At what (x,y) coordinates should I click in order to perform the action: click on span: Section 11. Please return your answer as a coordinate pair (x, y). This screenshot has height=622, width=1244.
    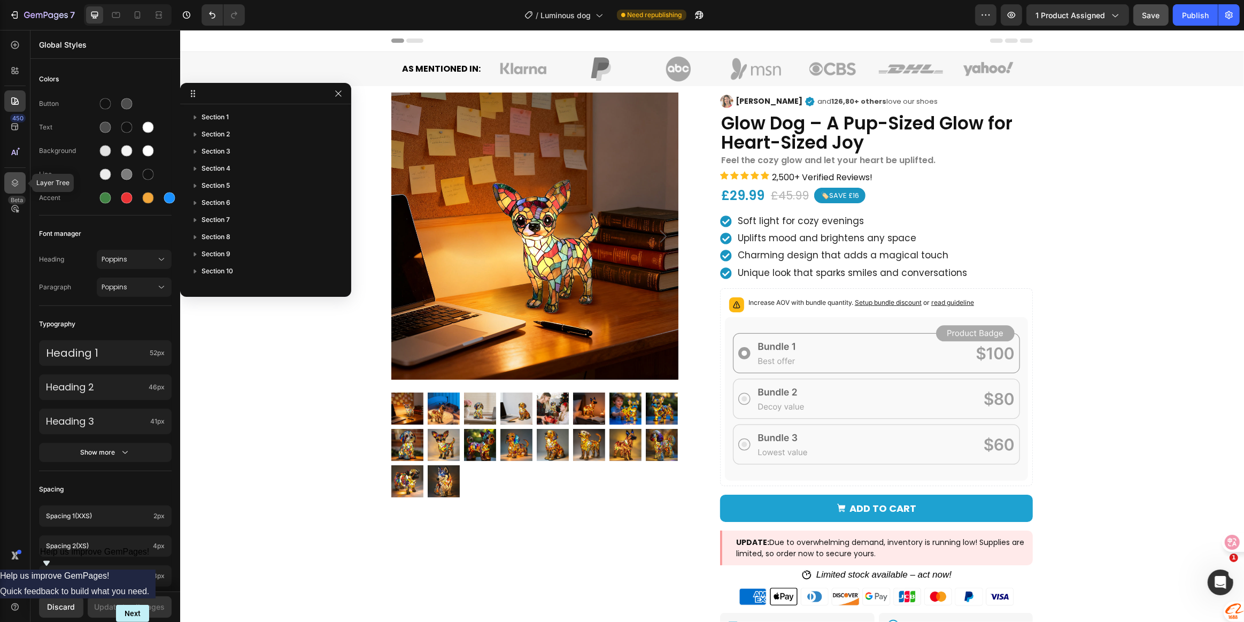
    Looking at the image, I should click on (217, 288).